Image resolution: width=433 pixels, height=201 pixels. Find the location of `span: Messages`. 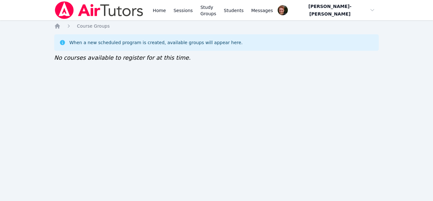

span: Messages is located at coordinates (262, 10).